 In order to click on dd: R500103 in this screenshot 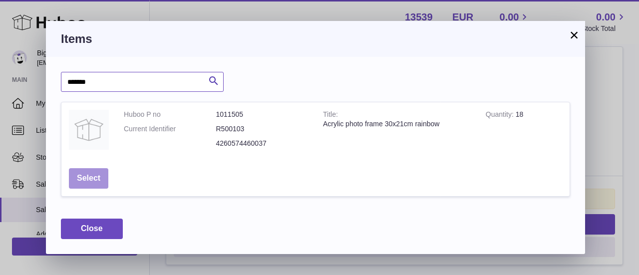, I will do `click(262, 129)`.